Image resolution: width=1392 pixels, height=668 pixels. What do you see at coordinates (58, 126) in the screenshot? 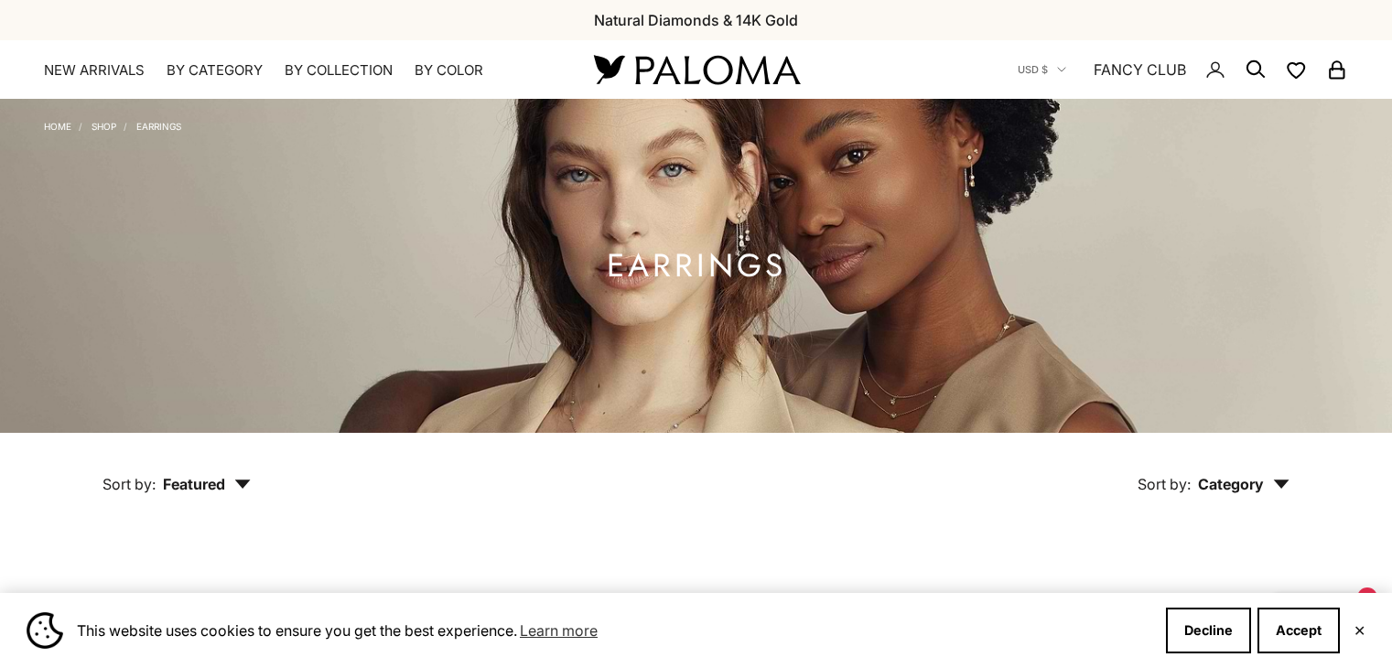
I see `a: Home` at bounding box center [58, 126].